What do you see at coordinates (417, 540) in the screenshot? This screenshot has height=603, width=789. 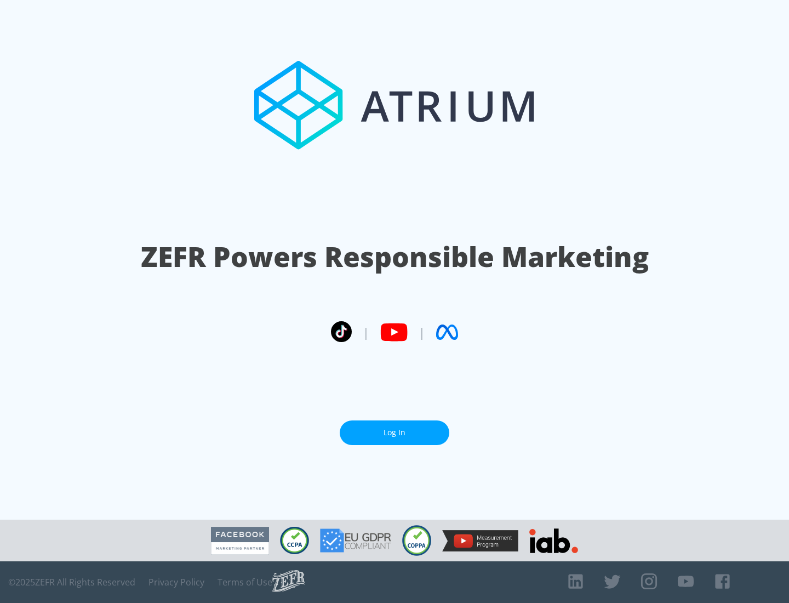 I see `img: COPPA Compliant` at bounding box center [417, 540].